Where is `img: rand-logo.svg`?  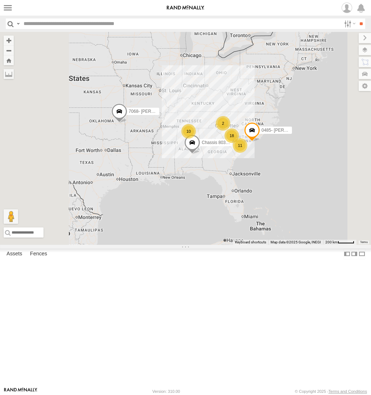 img: rand-logo.svg is located at coordinates (186, 8).